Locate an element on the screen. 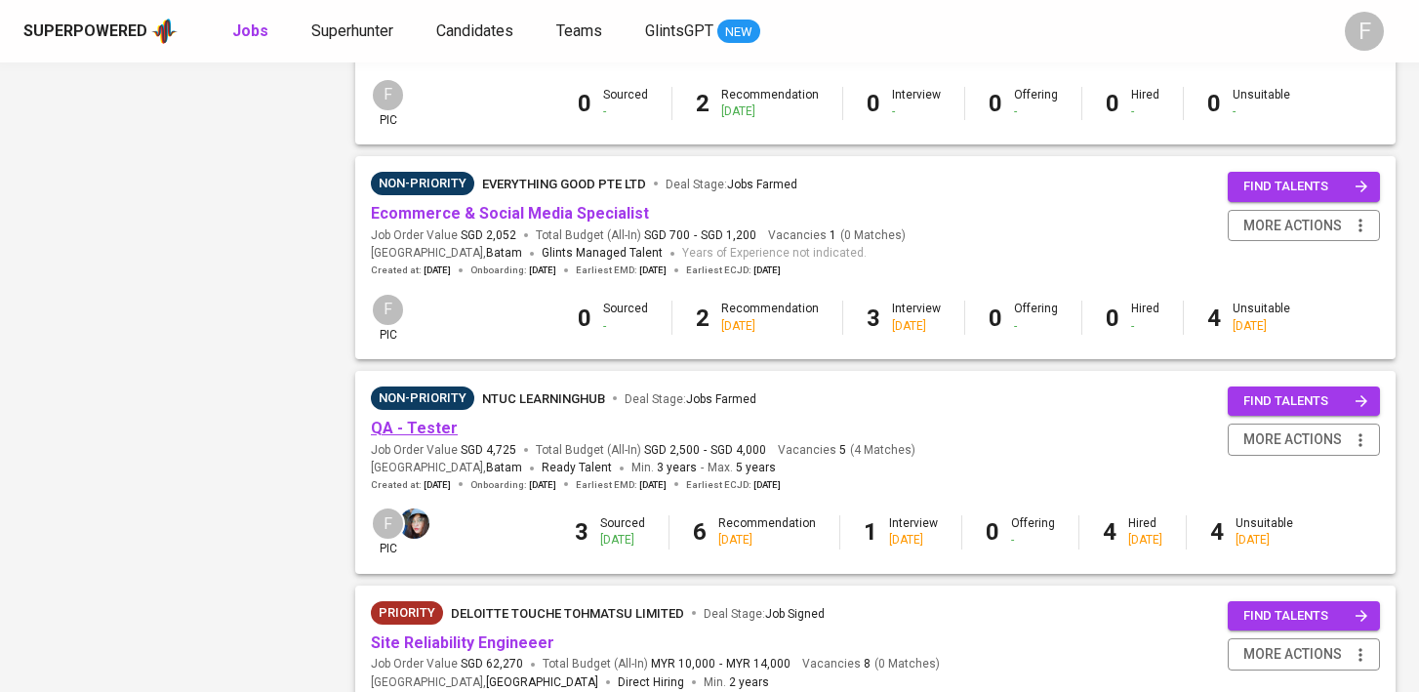 The image size is (1419, 692). div: Sourced is located at coordinates (622, 532).